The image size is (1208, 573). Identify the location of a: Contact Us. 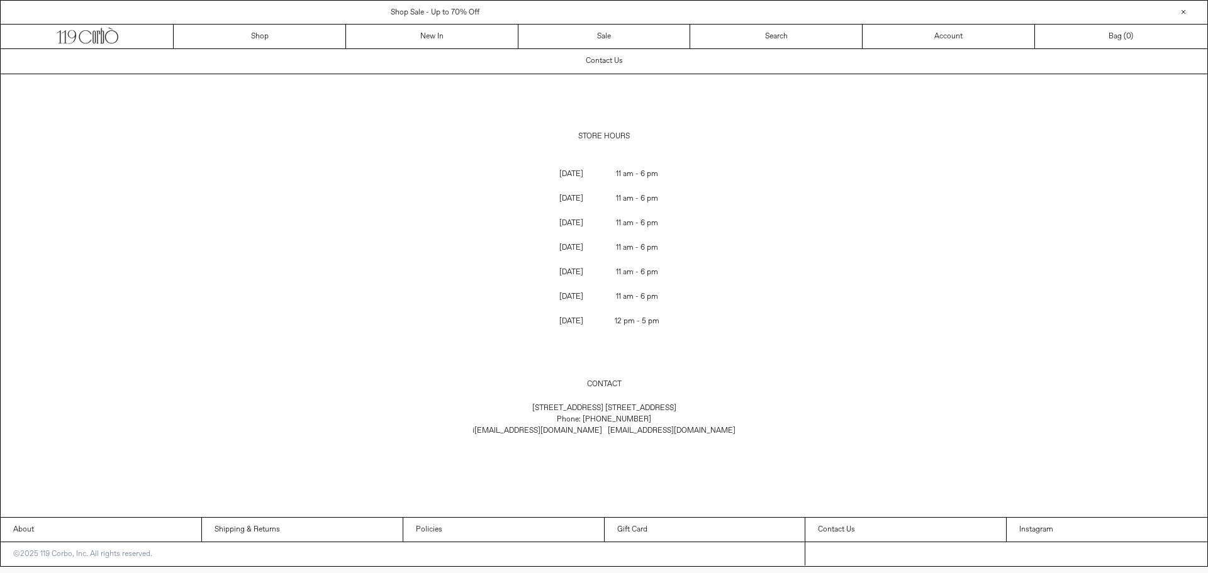
(905, 530).